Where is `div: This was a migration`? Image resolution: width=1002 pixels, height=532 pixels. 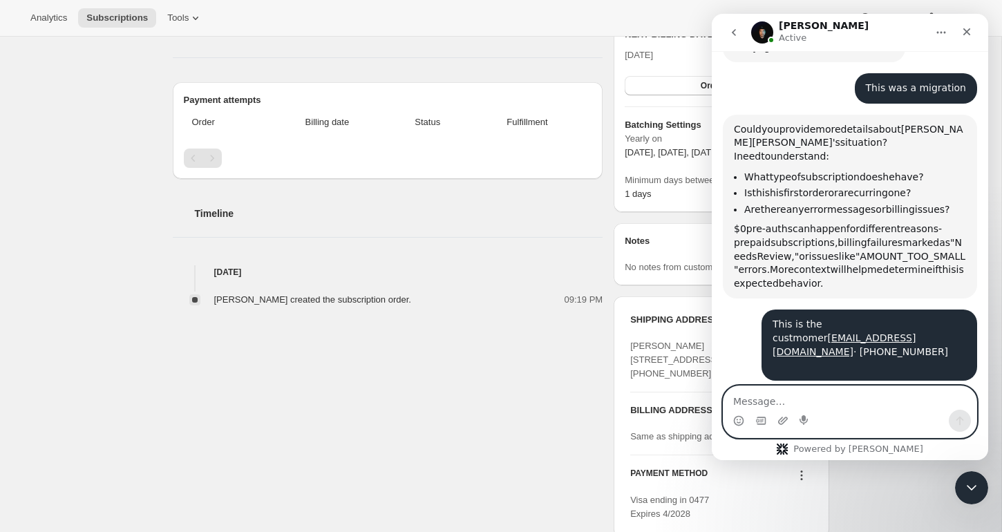
div: This was a migration is located at coordinates (204, 75).